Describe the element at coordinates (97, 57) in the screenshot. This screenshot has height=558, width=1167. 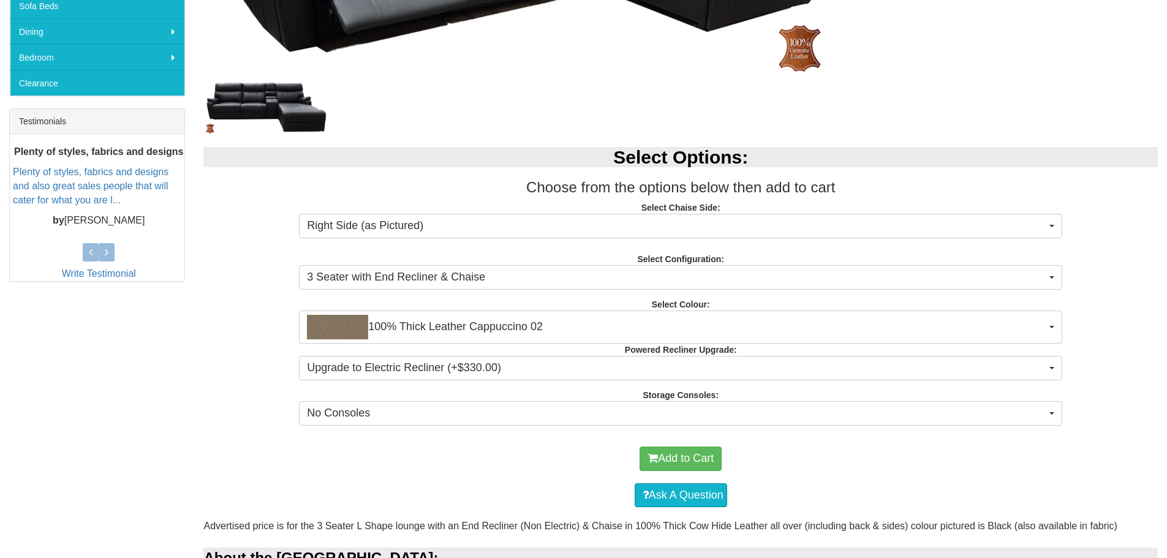
I see `a: Bedroom` at that location.